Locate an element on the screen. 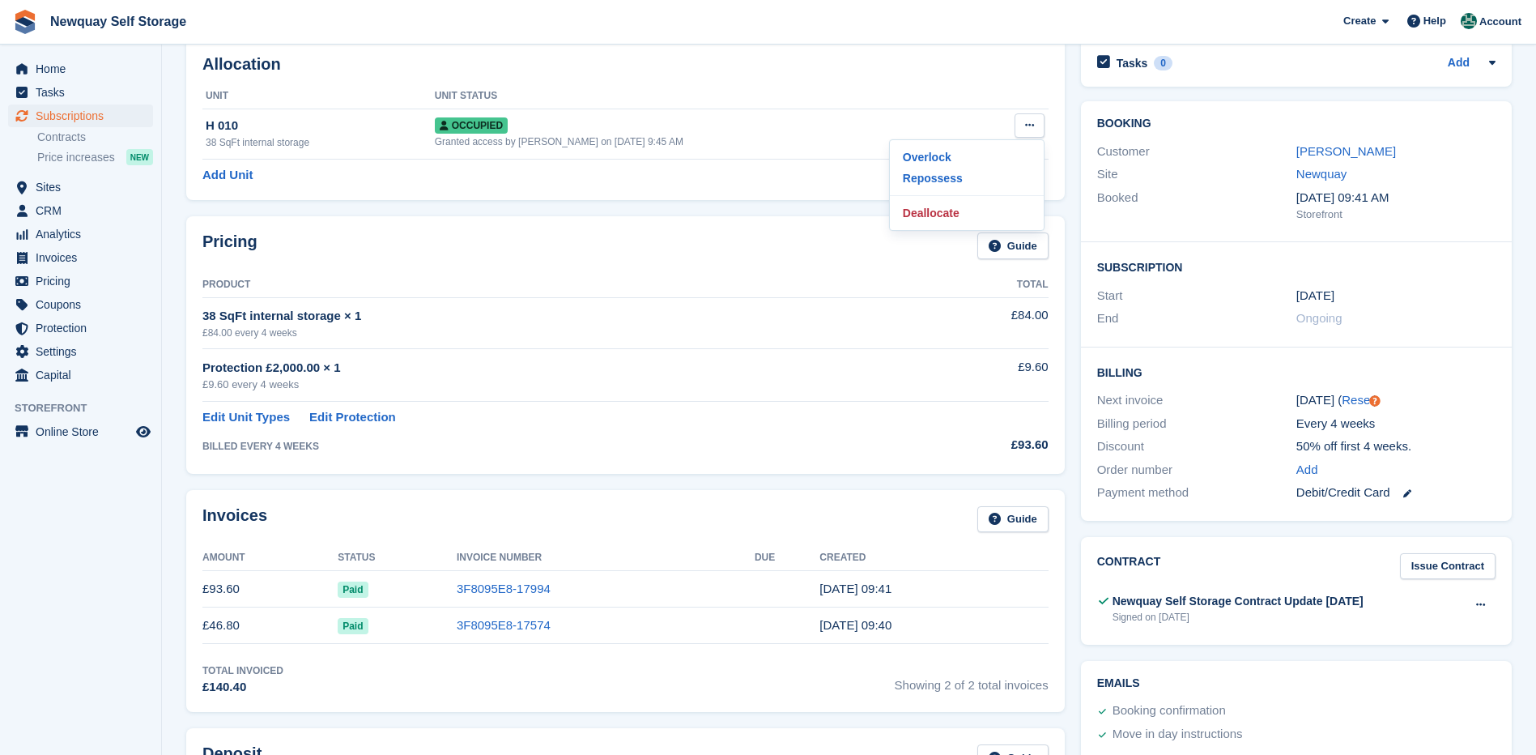  span: Occupied is located at coordinates (471, 125).